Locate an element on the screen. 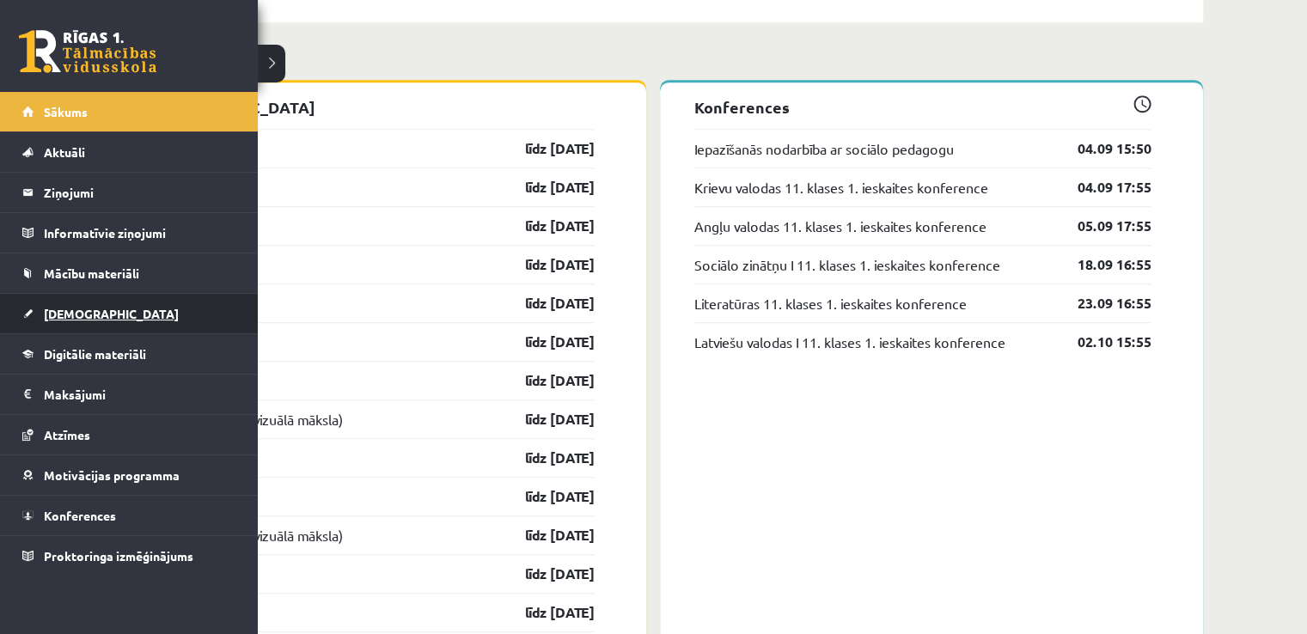  a: Motivācijas programma is located at coordinates (129, 475).